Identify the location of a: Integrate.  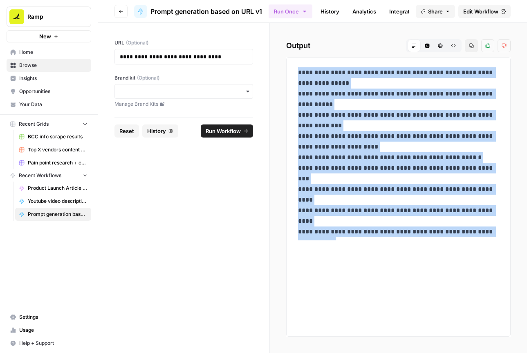
(401, 11).